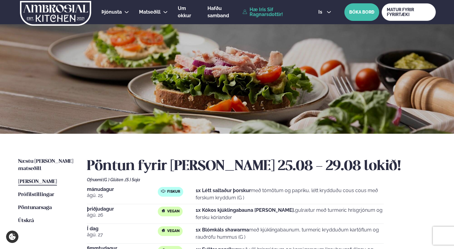 This screenshot has height=249, width=454. I want to click on img: fish.svg, so click(163, 192).